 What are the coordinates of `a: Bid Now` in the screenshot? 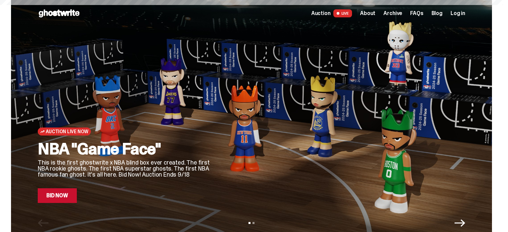 It's located at (57, 196).